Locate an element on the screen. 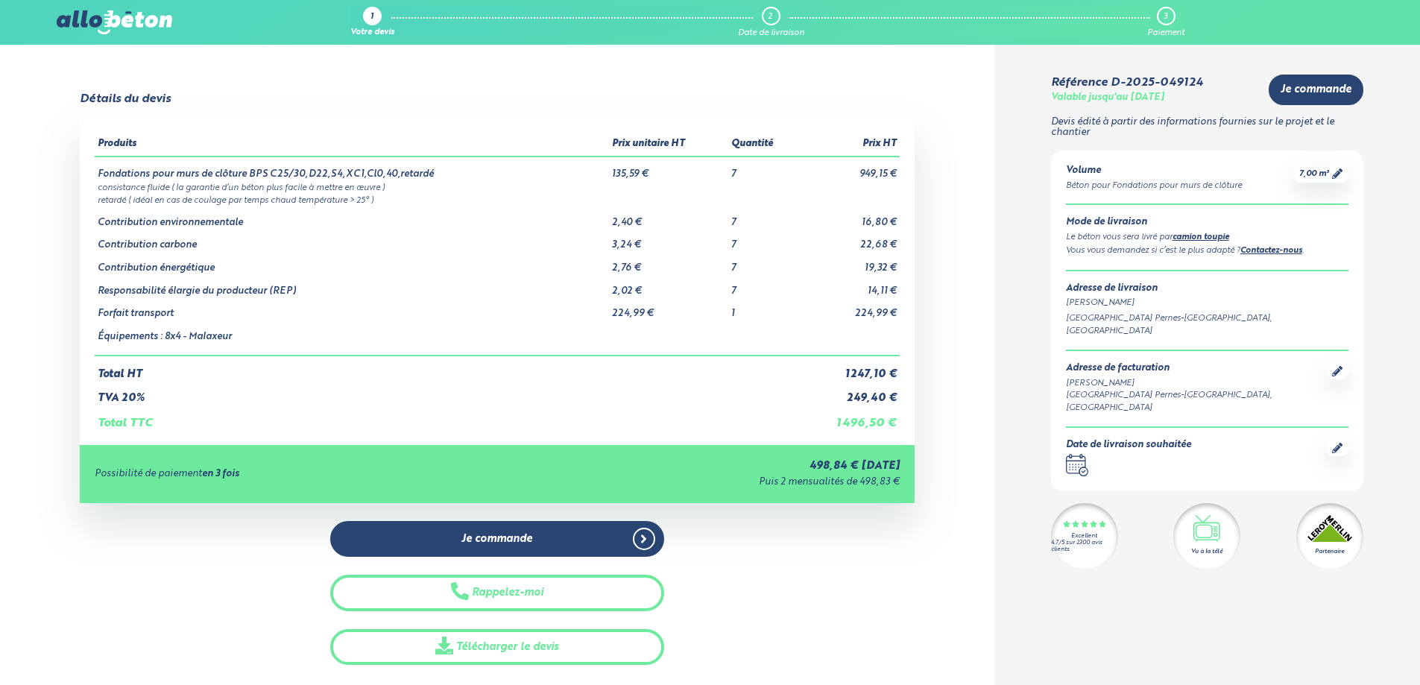 This screenshot has height=685, width=1420. th: Prix unitaire HT is located at coordinates (668, 145).